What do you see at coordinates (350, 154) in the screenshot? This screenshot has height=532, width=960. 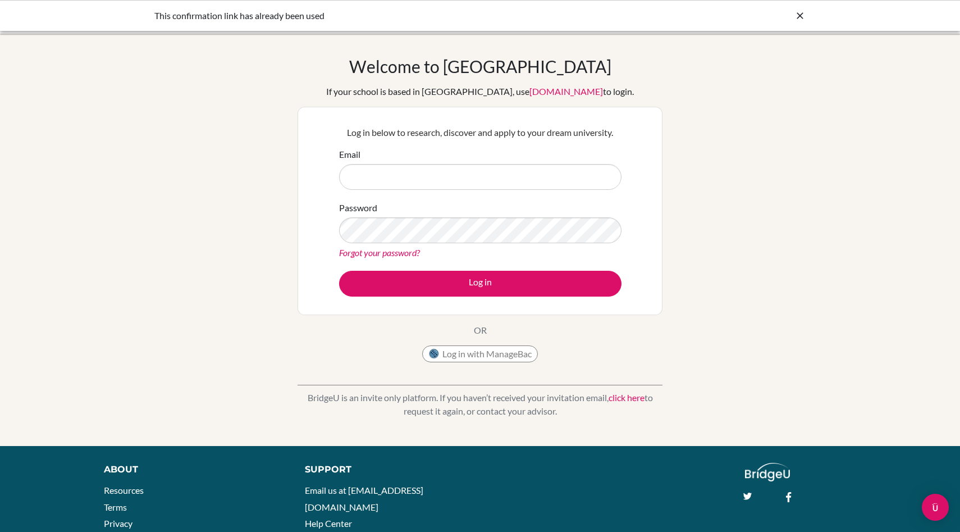 I see `label: Email` at bounding box center [350, 154].